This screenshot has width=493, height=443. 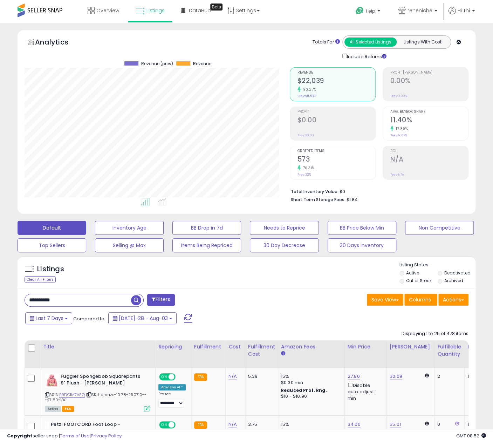 What do you see at coordinates (311, 346) in the screenshot?
I see `div: Amazon Fees` at bounding box center [311, 346].